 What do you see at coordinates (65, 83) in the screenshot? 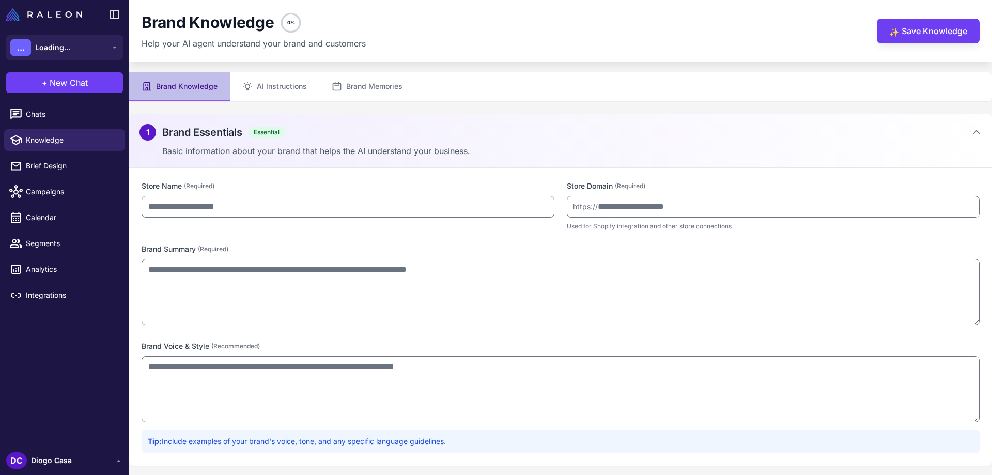
I see `button: +New Chat` at bounding box center [65, 83].